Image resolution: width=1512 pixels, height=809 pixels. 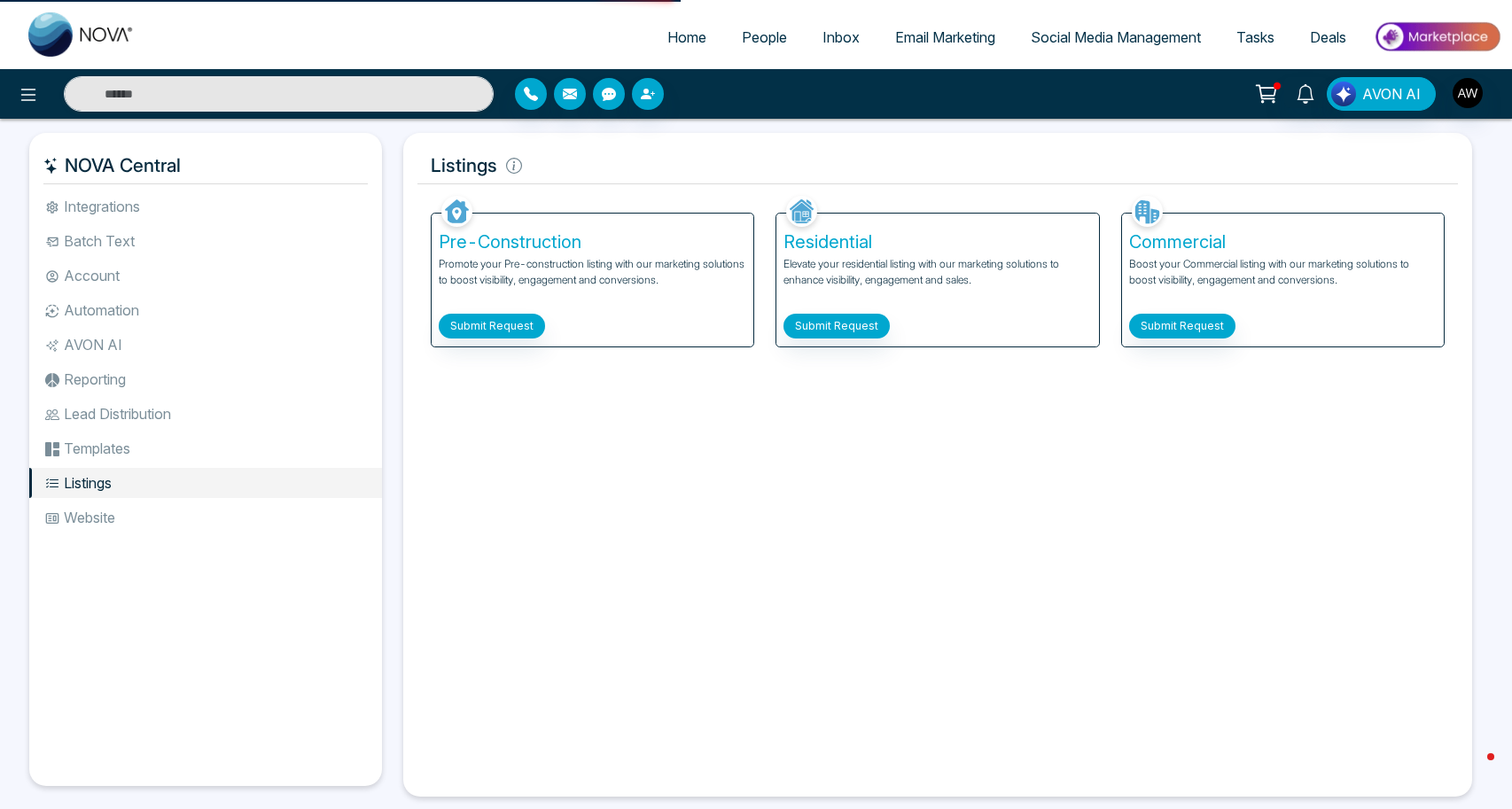 What do you see at coordinates (1392, 94) in the screenshot?
I see `span: AVON AI` at bounding box center [1392, 94].